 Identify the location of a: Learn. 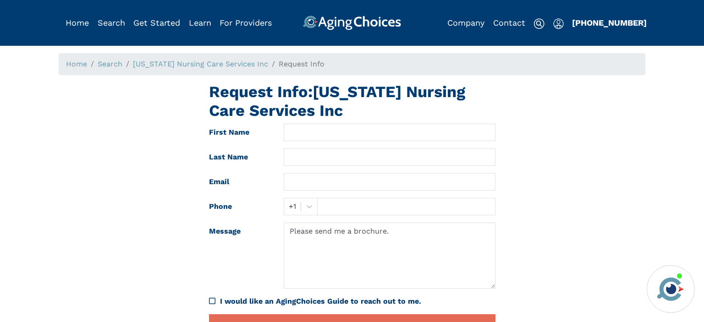
(200, 22).